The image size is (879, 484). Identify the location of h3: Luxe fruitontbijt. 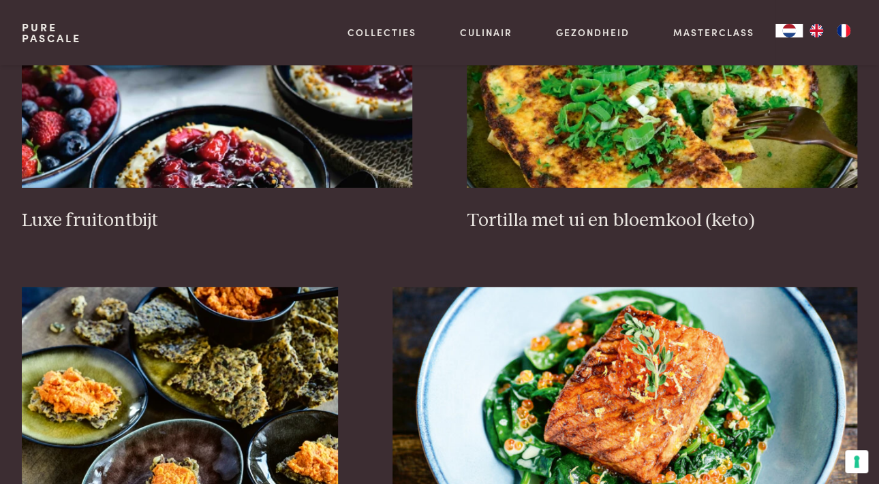
(217, 221).